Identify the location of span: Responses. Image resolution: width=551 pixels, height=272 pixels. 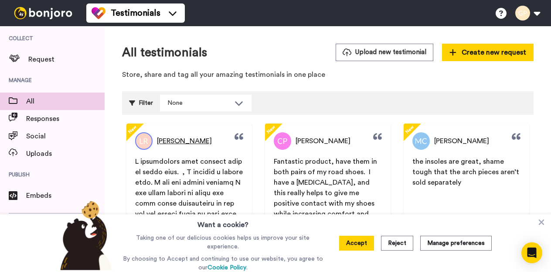
(65, 119).